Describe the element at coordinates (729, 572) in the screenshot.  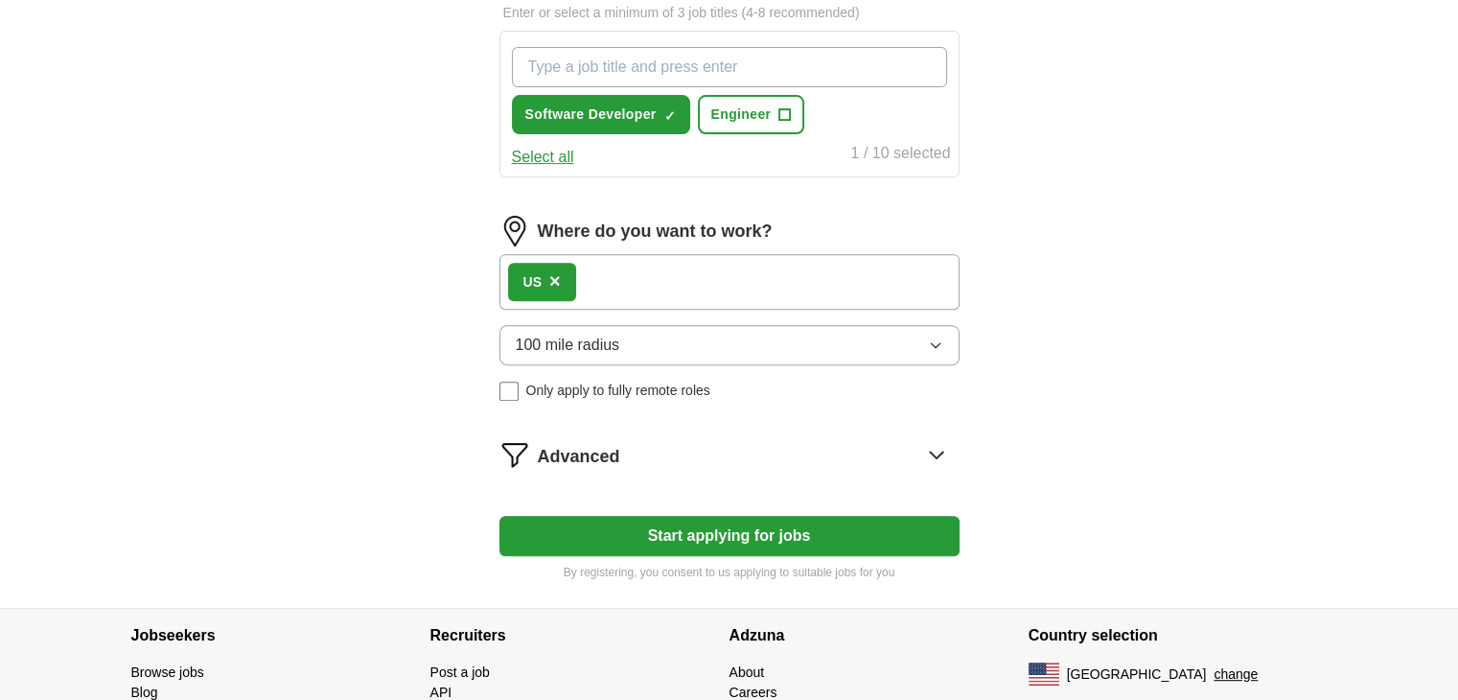
I see `p: By registering, you consent to us applying to suitable jobs for you` at that location.